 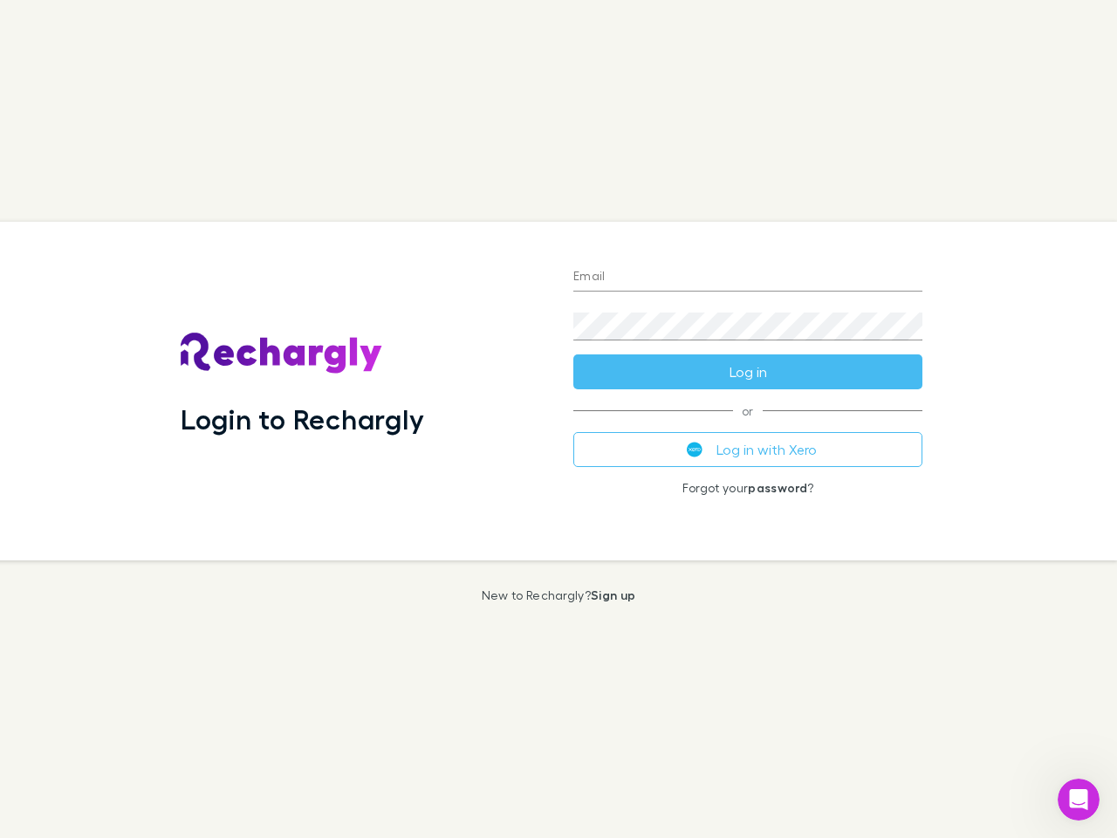 I want to click on h1: Login to Rechargly, so click(x=302, y=419).